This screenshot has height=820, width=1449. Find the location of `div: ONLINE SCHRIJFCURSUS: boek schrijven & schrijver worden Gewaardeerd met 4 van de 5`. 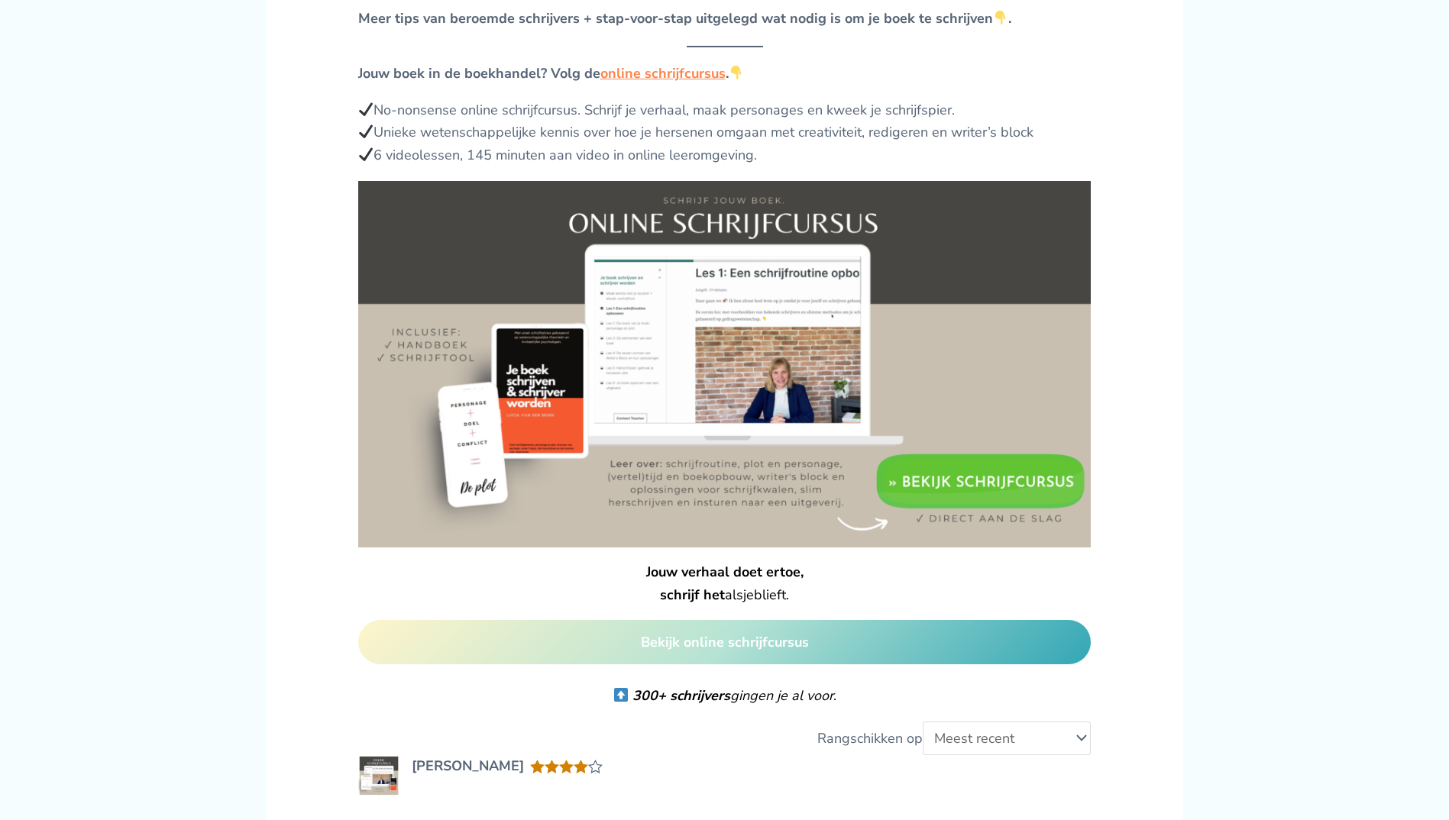

div: ONLINE SCHRIJFCURSUS: boek schrijven & schrijver worden Gewaardeerd met 4 van de 5 is located at coordinates (566, 767).